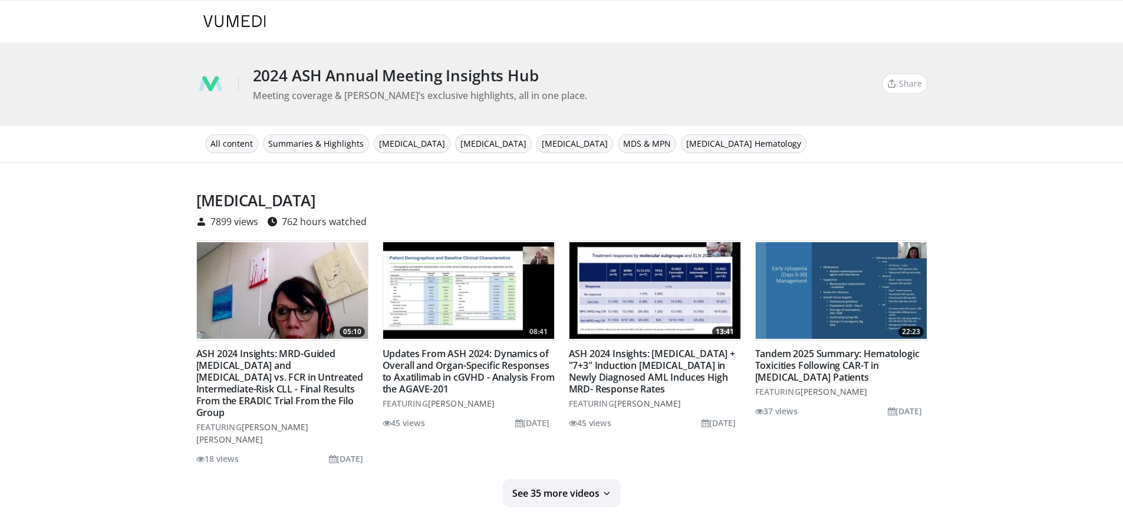  What do you see at coordinates (232, 144) in the screenshot?
I see `a: All content` at bounding box center [232, 144].